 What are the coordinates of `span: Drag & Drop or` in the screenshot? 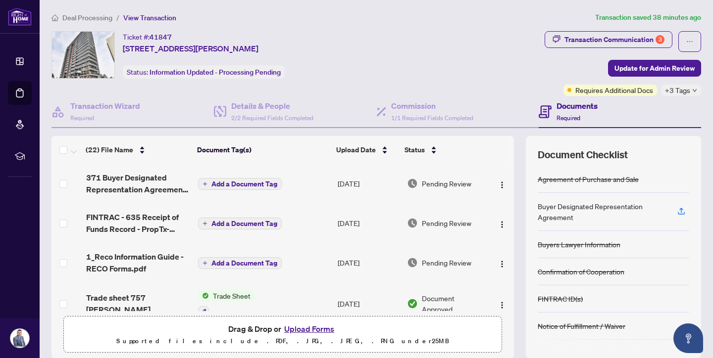 It's located at (283, 329).